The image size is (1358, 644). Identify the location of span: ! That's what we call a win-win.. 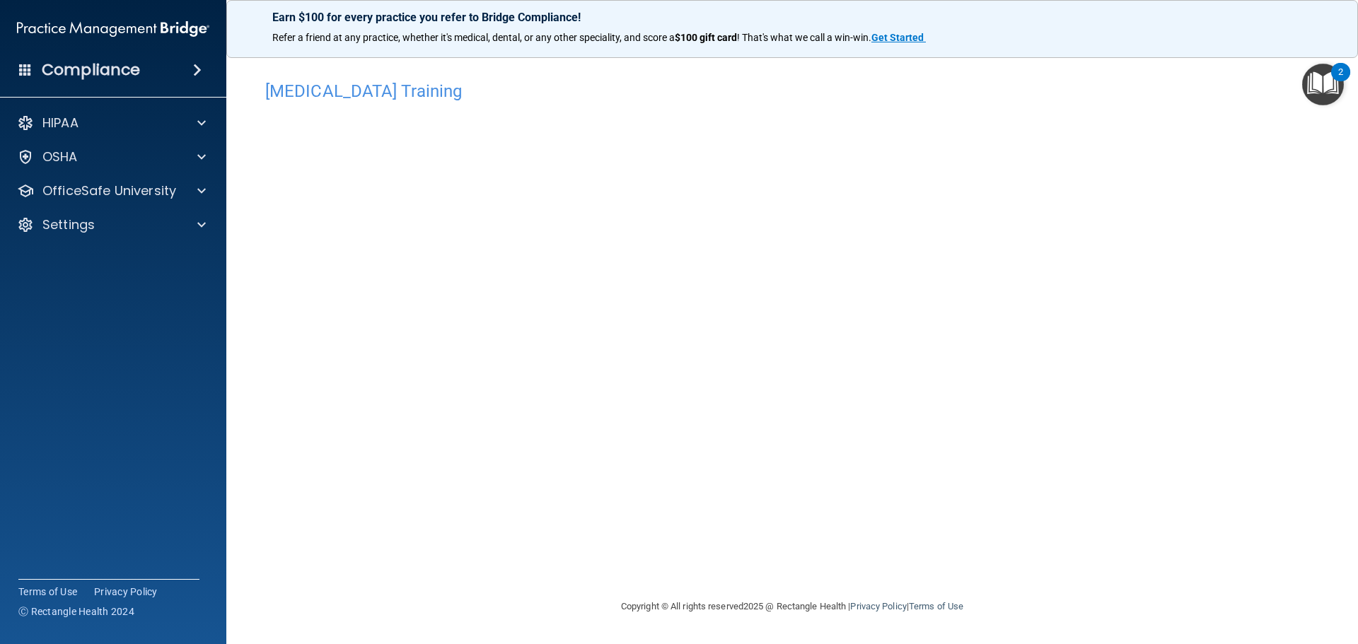
(804, 37).